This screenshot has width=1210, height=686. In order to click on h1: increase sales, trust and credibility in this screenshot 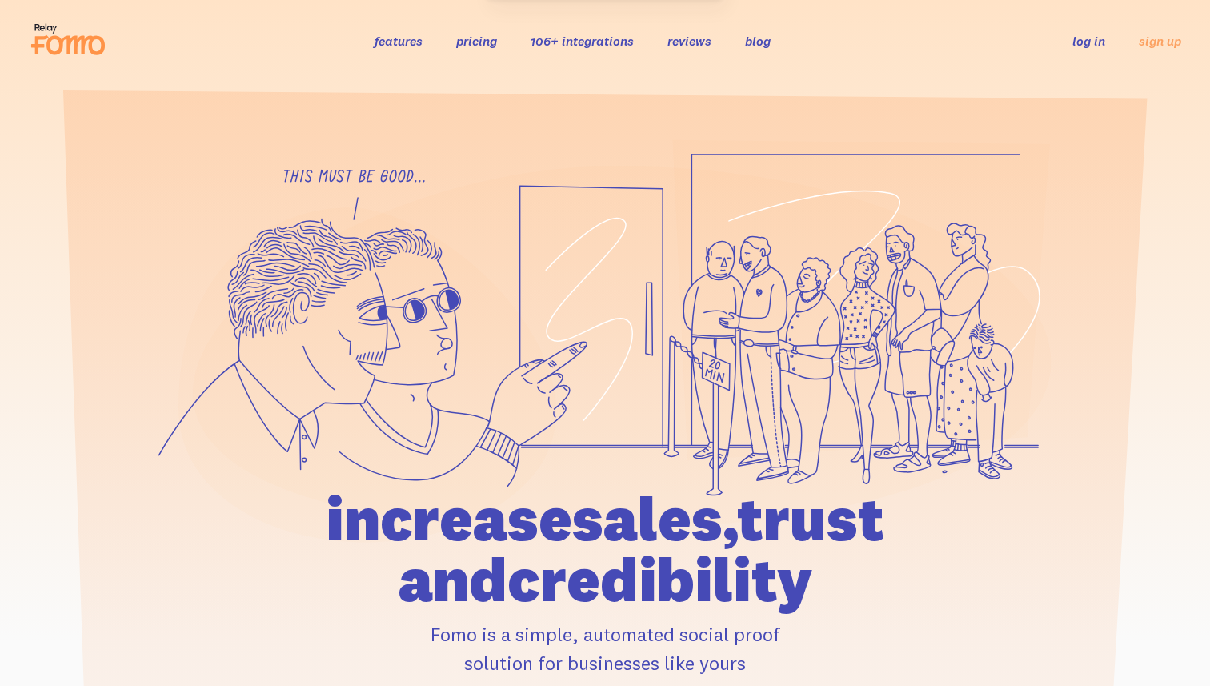, I will do `click(605, 549)`.